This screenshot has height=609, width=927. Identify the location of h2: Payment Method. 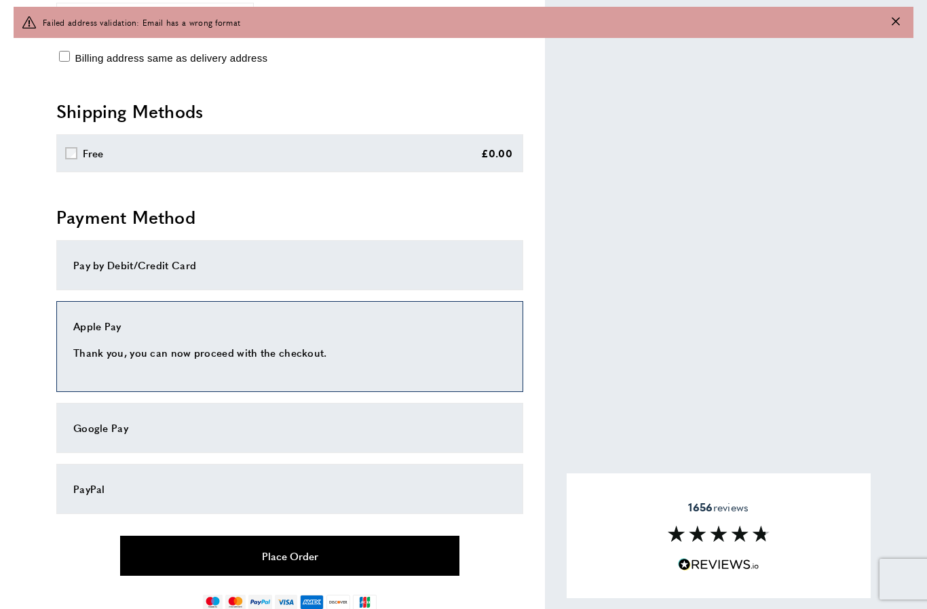
(290, 217).